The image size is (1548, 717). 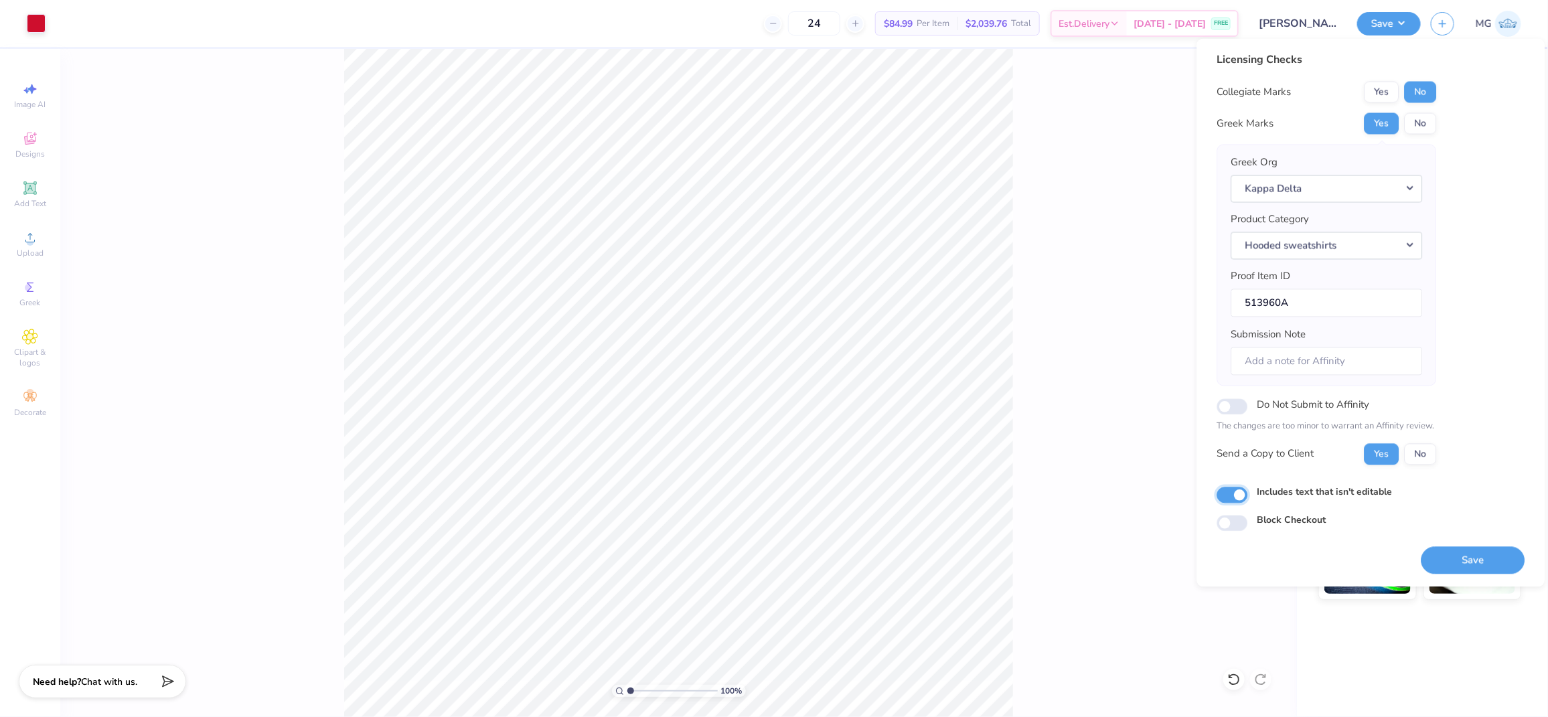 I want to click on strong: Need help?, so click(x=57, y=682).